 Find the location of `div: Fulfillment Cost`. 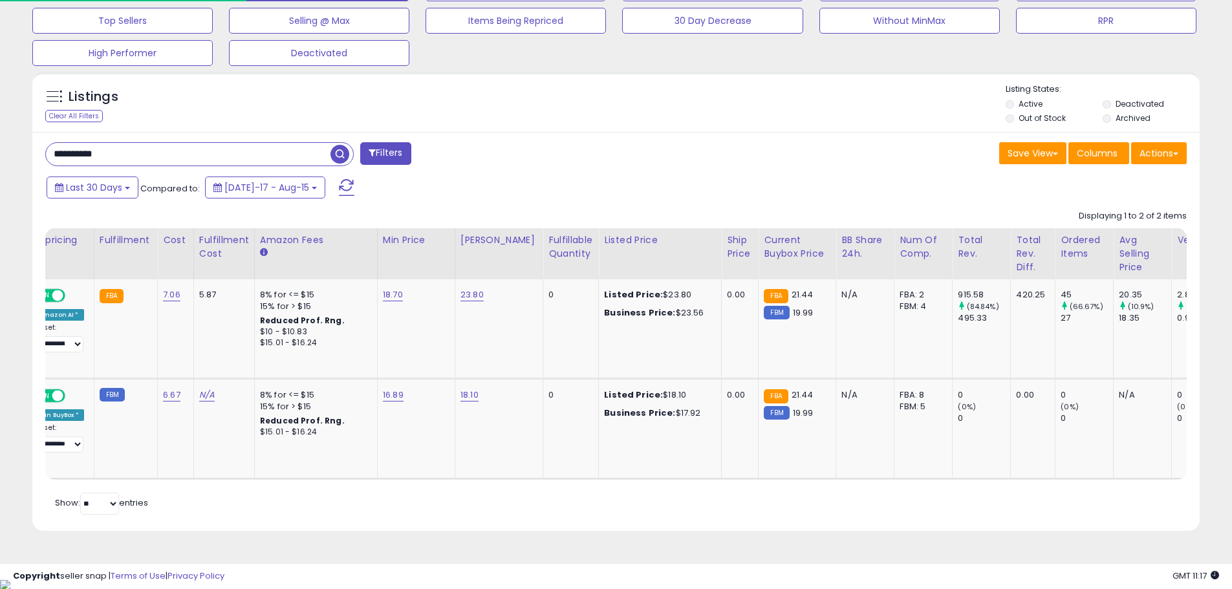

div: Fulfillment Cost is located at coordinates (224, 247).